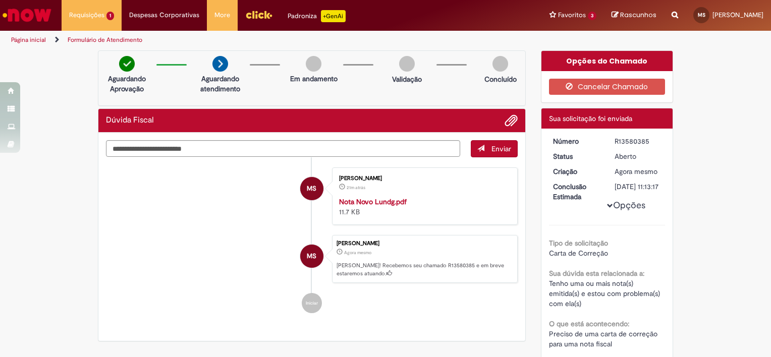  Describe the element at coordinates (576, 192) in the screenshot. I see `dt: Conclusão Estimada` at that location.